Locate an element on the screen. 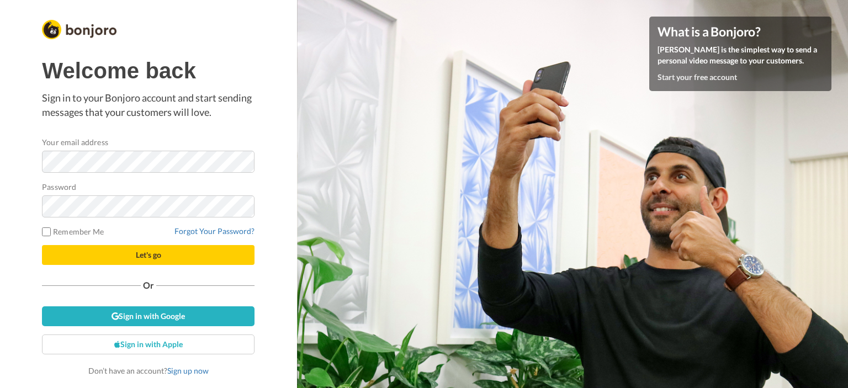  input: Remember Me is located at coordinates (46, 232).